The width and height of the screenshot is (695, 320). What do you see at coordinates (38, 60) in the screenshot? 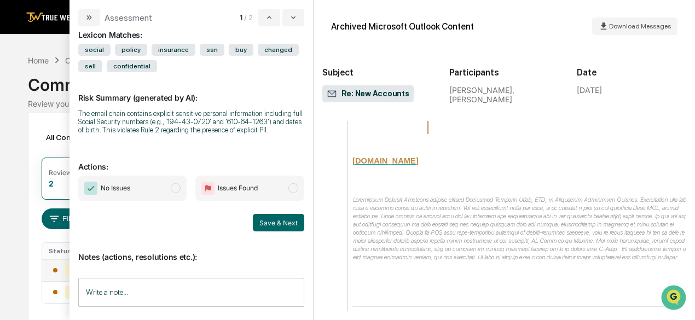
I see `div: Home` at bounding box center [38, 60].